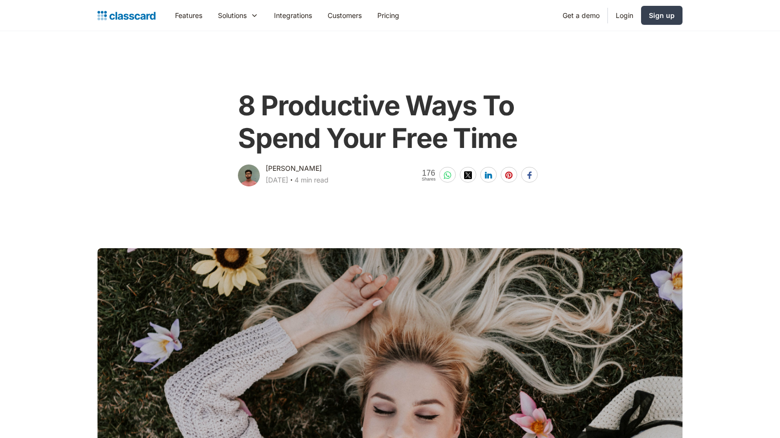 The width and height of the screenshot is (780, 438). Describe the element at coordinates (344, 15) in the screenshot. I see `a: Customers` at that location.